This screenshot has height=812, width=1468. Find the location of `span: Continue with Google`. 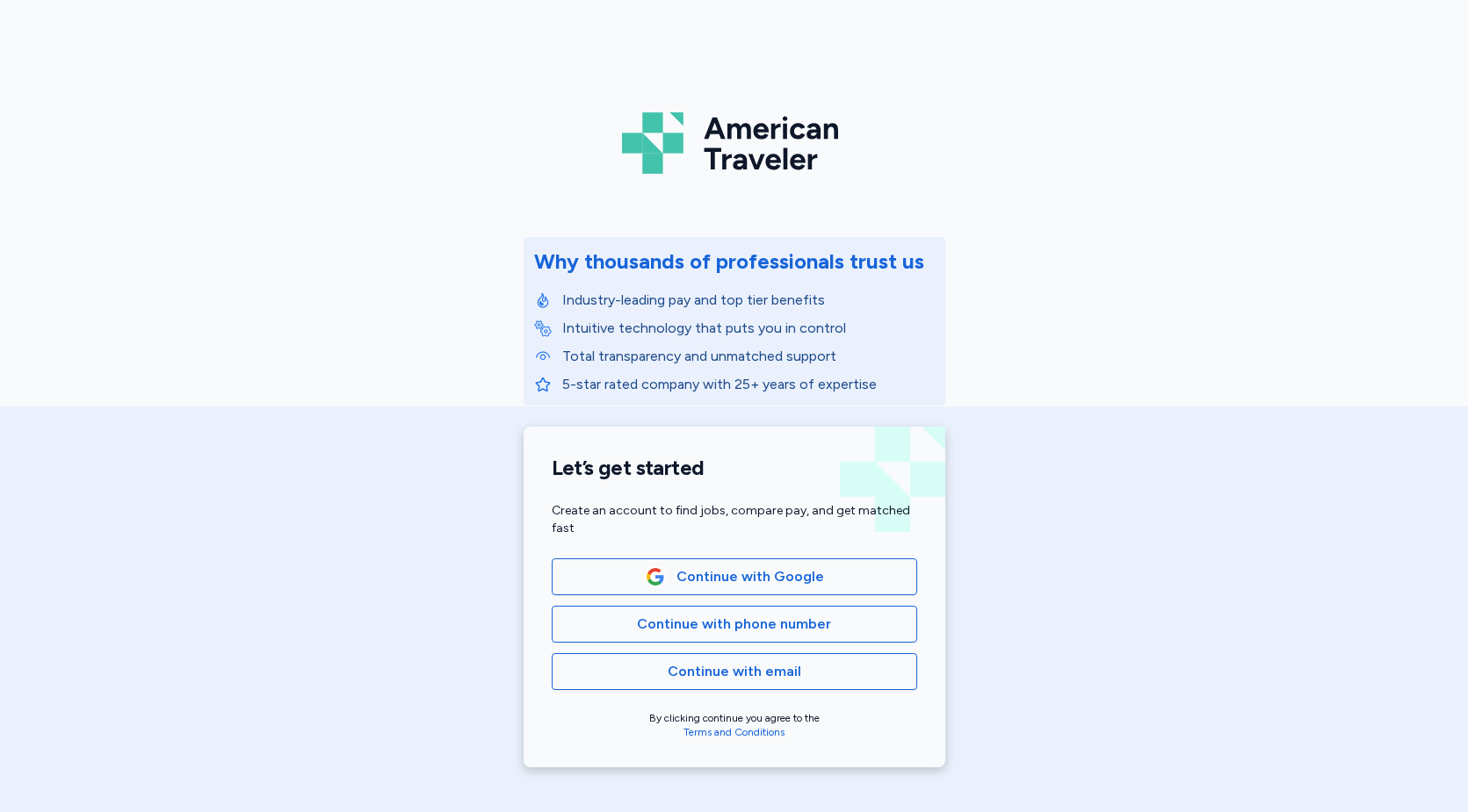

span: Continue with Google is located at coordinates (750, 577).